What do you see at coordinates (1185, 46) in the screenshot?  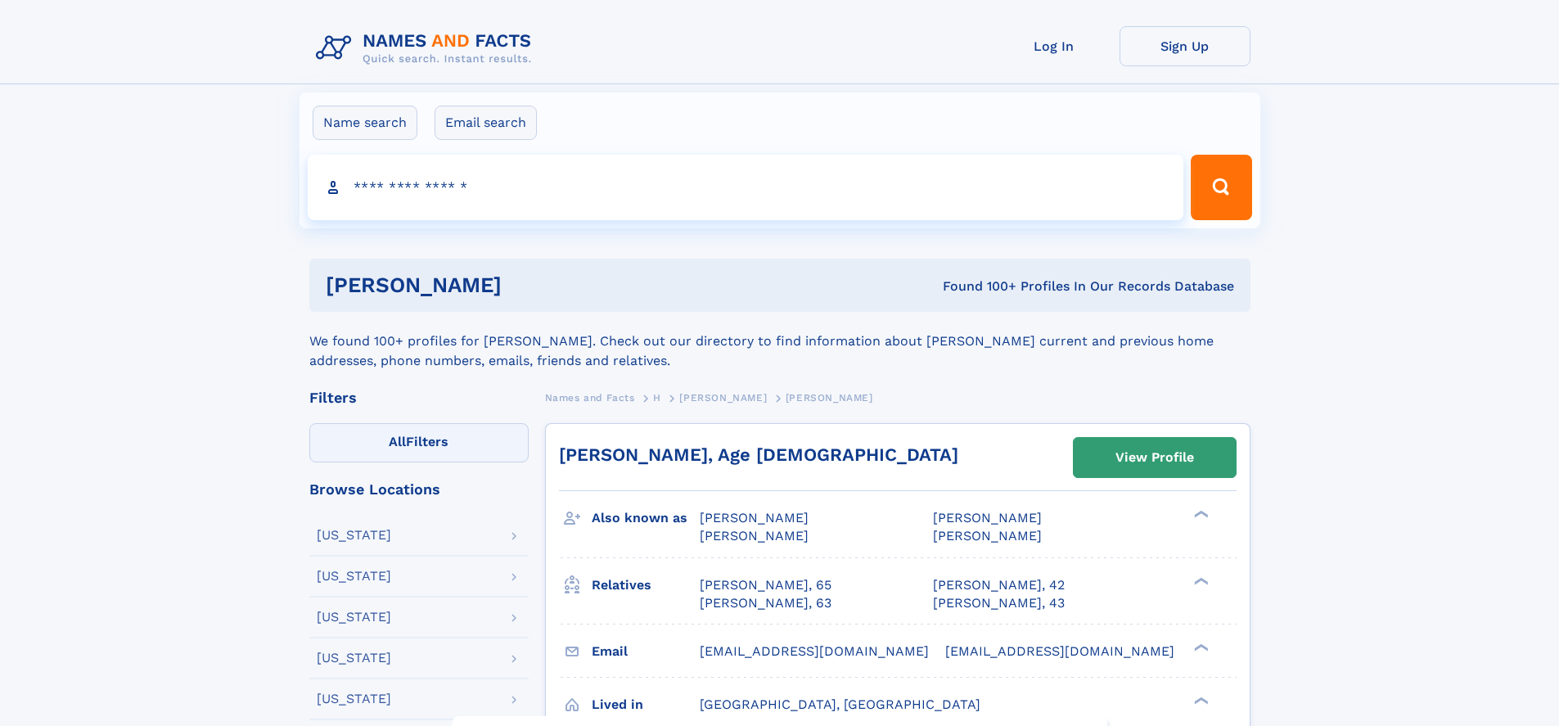 I see `a: Sign Up` at bounding box center [1185, 46].